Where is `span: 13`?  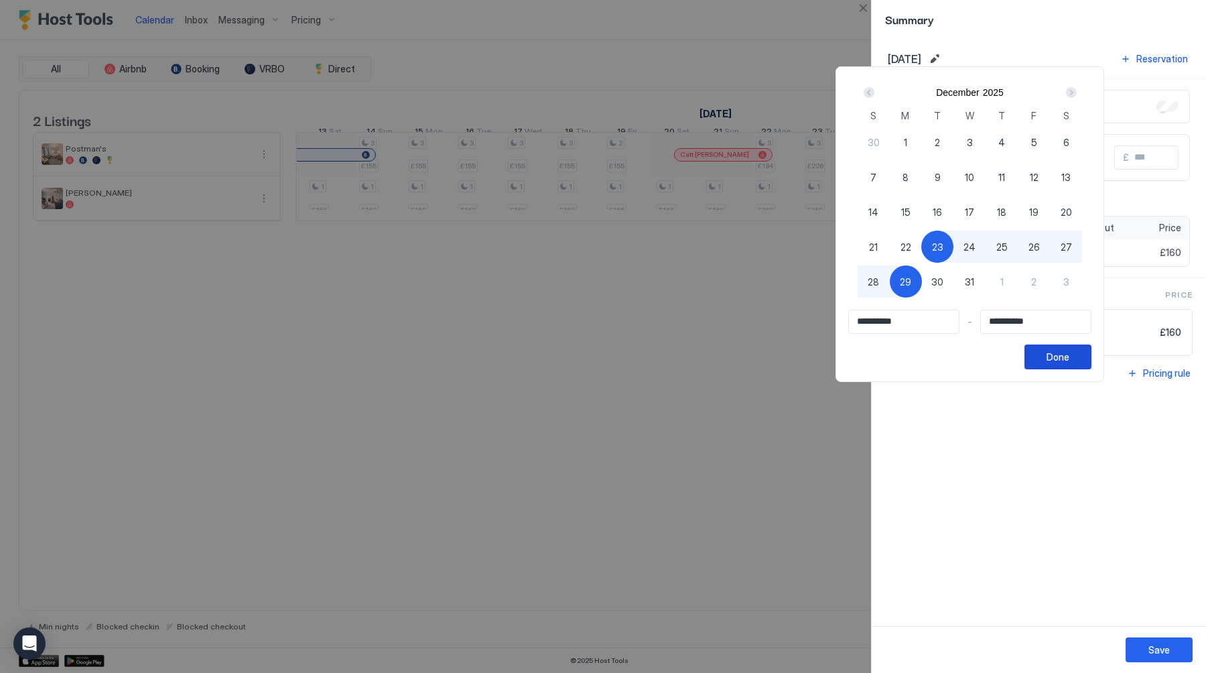
span: 13 is located at coordinates (1066, 177).